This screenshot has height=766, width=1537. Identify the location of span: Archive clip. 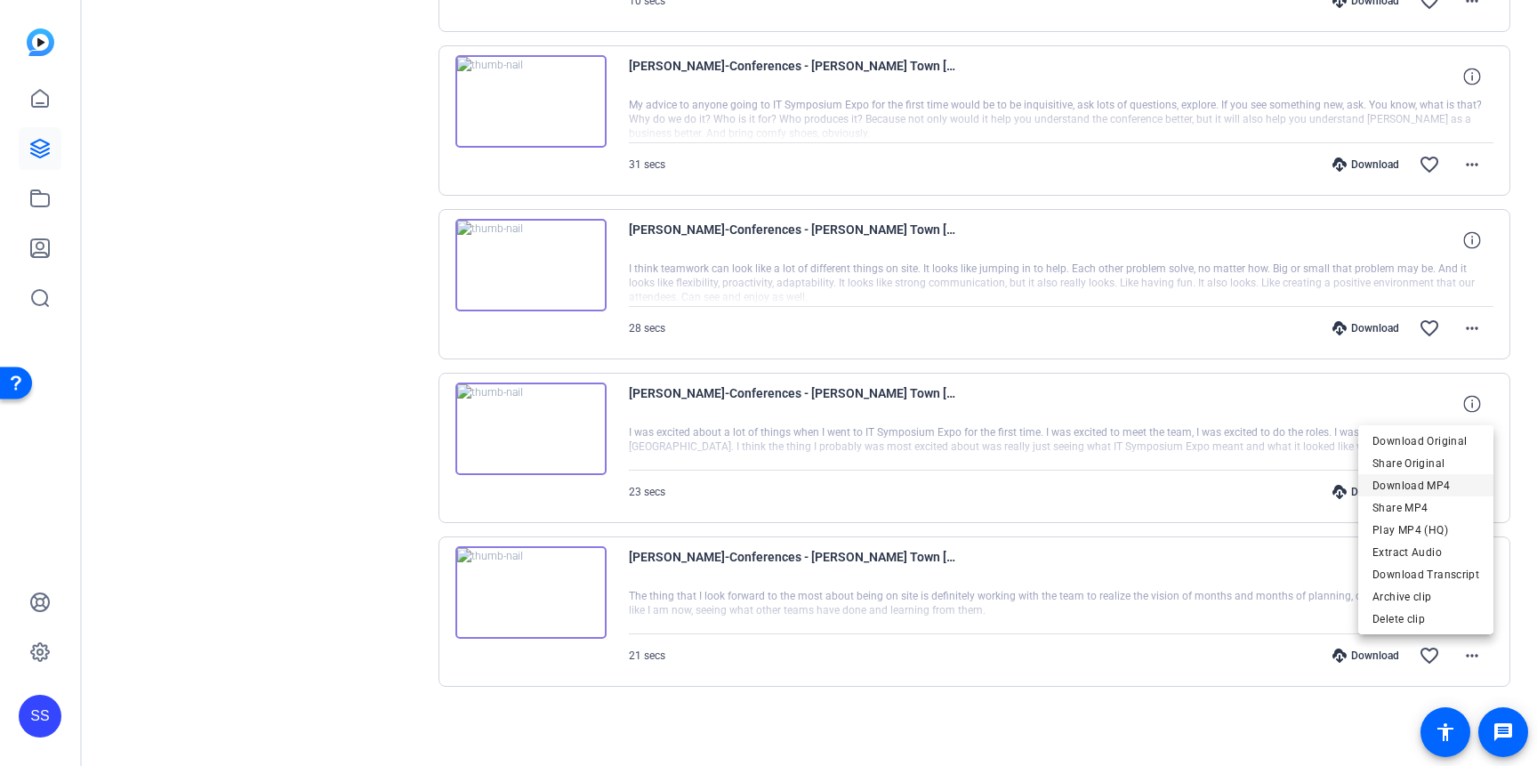
(1425, 597).